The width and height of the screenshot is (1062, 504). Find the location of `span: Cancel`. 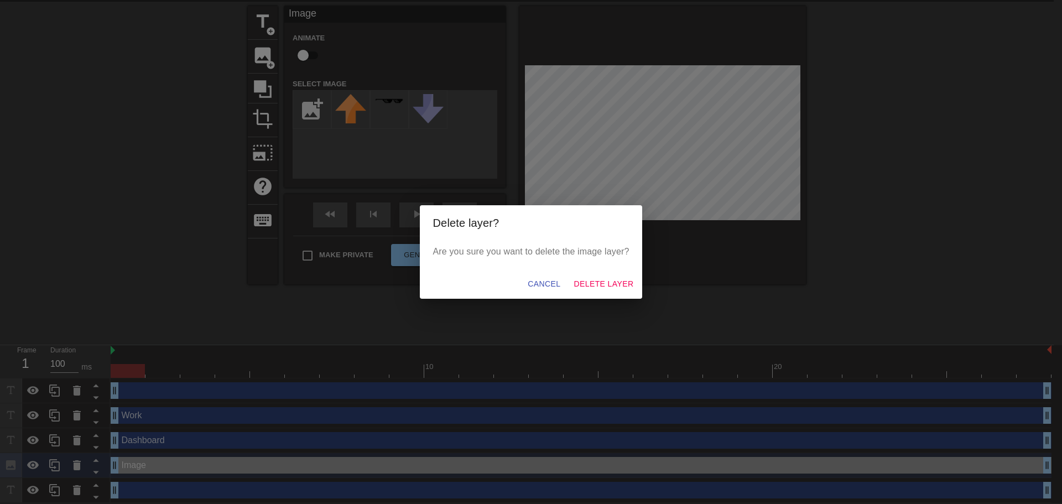

span: Cancel is located at coordinates (544, 284).